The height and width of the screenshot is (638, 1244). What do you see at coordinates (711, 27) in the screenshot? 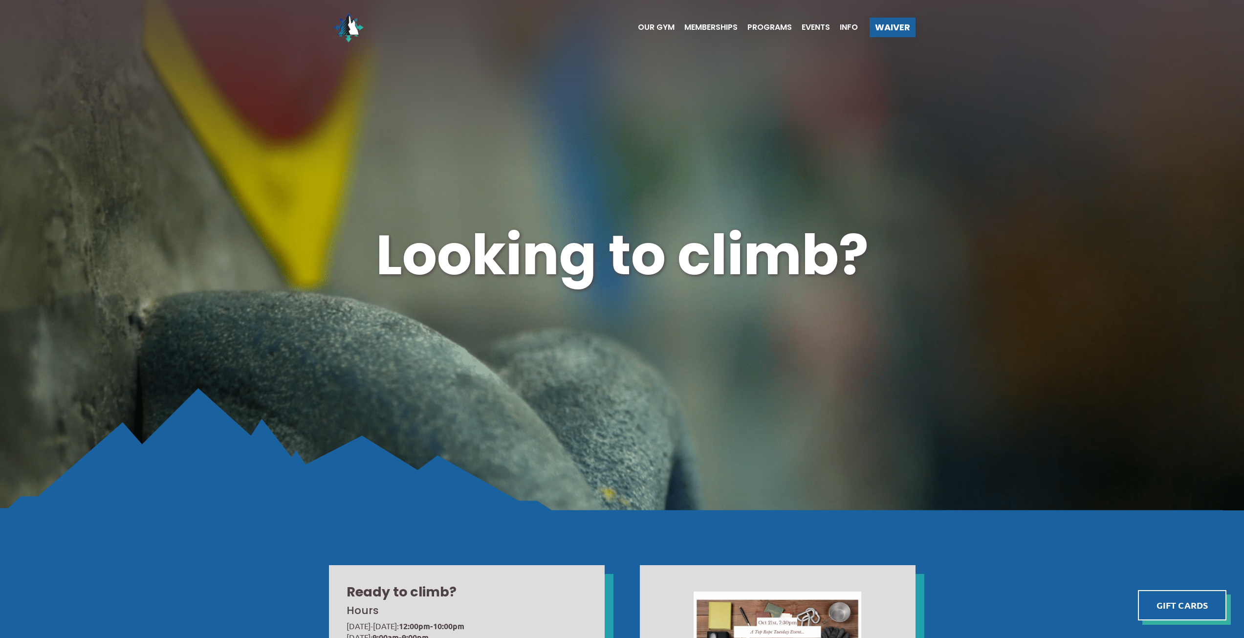
I see `span: Memberships` at bounding box center [711, 27].